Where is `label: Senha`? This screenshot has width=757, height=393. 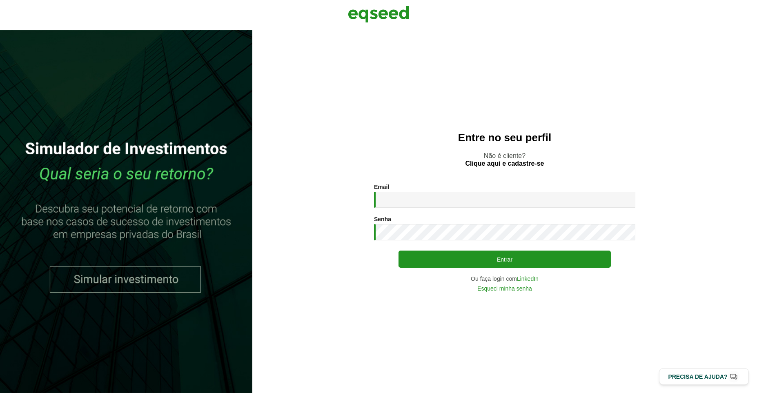
label: Senha is located at coordinates (383, 219).